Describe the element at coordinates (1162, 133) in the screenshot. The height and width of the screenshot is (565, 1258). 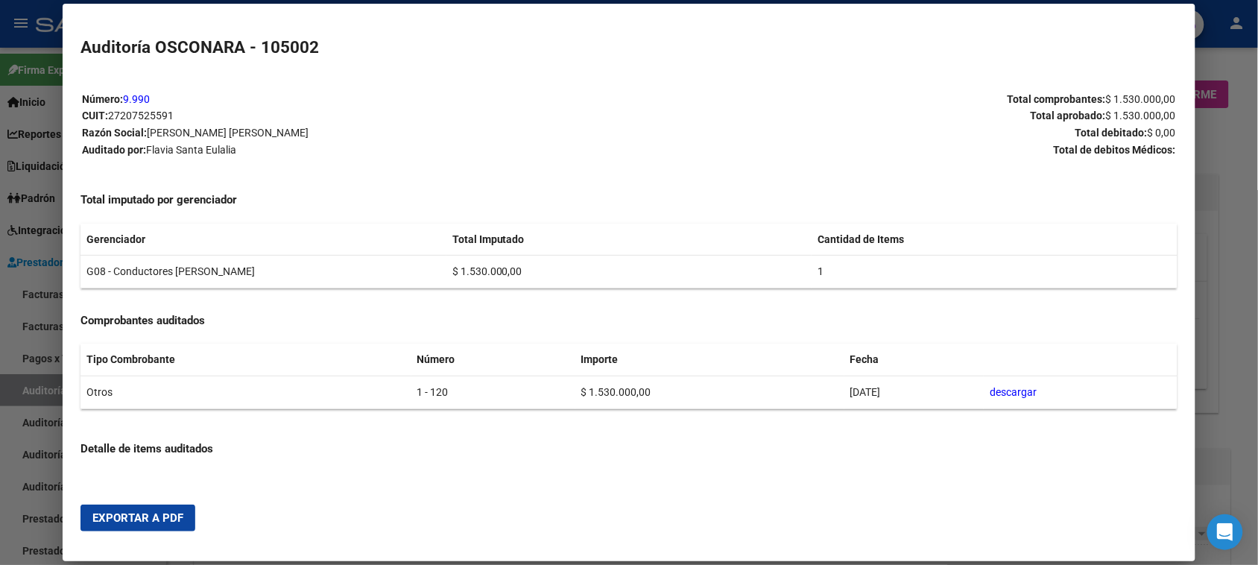
I see `span: $ 0,00` at that location.